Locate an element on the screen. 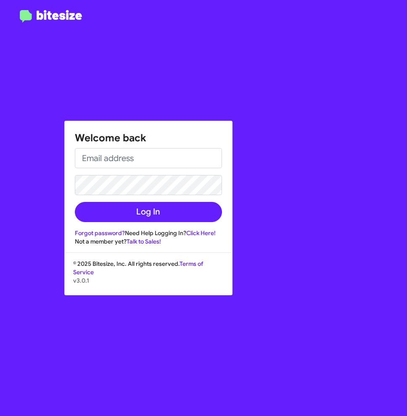 This screenshot has height=416, width=407. h1: Welcome back is located at coordinates (148, 138).